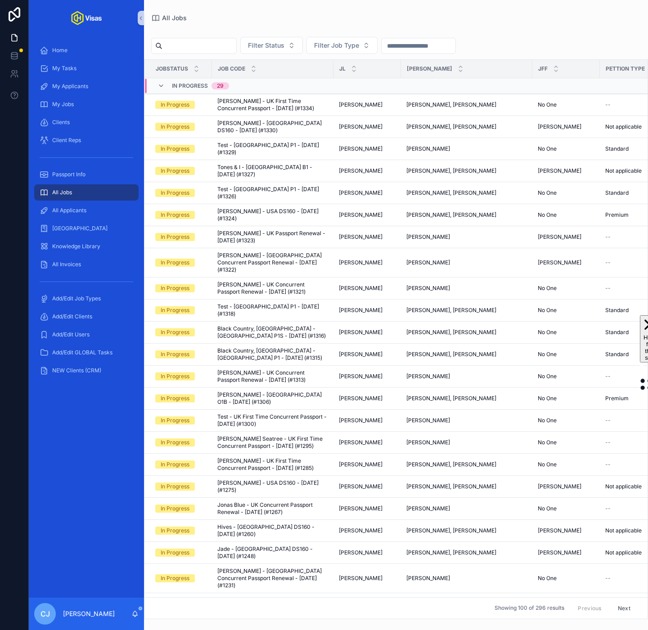 The height and width of the screenshot is (630, 648). Describe the element at coordinates (623, 553) in the screenshot. I see `span: Not applicable` at that location.